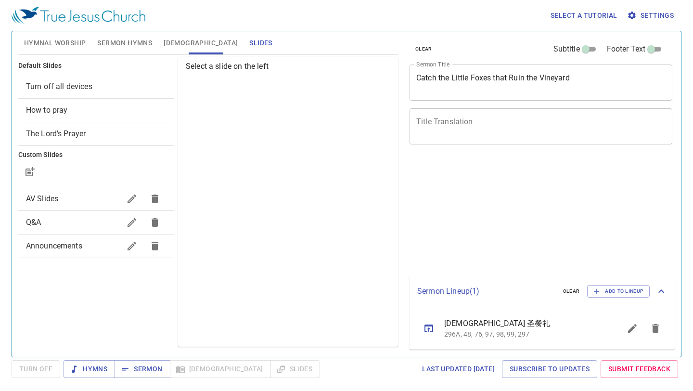  What do you see at coordinates (96, 134) in the screenshot?
I see `div: The Lord's Prayer` at bounding box center [96, 134].